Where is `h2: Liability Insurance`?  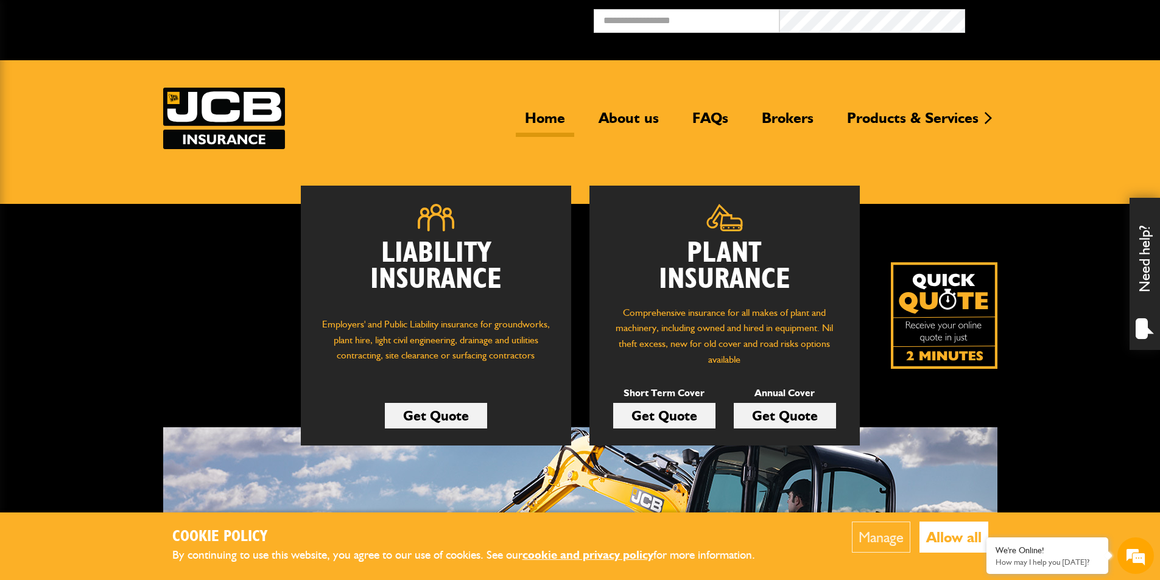
h2: Liability Insurance is located at coordinates (436, 273).